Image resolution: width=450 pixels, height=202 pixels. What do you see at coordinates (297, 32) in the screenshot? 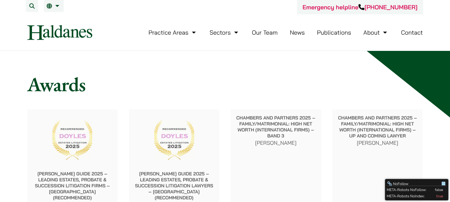
I see `a: News` at bounding box center [297, 32].